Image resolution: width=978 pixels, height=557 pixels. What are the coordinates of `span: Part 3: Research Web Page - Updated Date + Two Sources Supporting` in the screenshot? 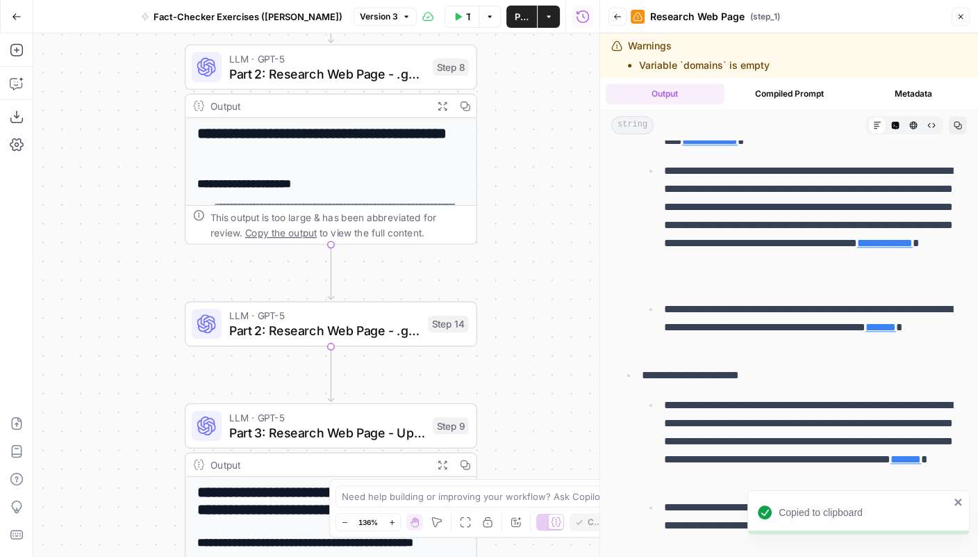 It's located at (327, 432).